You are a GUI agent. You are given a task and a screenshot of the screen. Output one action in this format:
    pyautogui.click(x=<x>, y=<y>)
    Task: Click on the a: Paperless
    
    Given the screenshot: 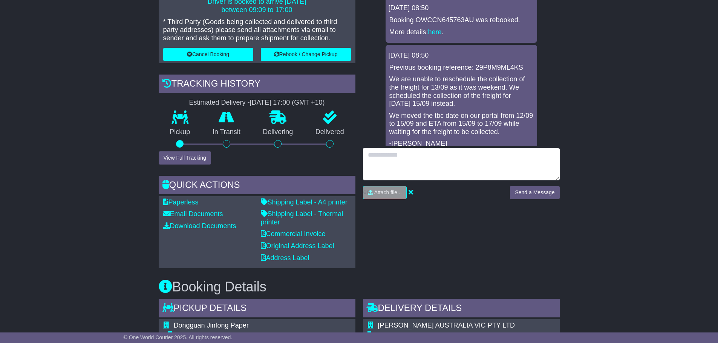 What is the action you would take?
    pyautogui.click(x=181, y=202)
    